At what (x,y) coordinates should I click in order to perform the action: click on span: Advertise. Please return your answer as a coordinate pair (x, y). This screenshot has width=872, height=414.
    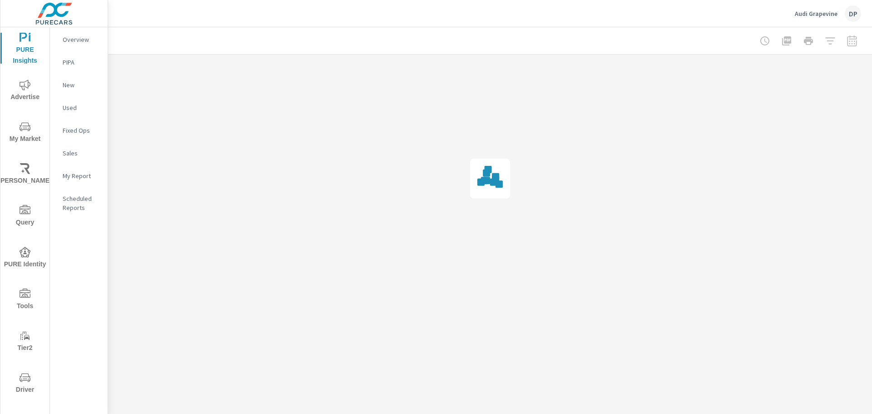
    Looking at the image, I should click on (25, 91).